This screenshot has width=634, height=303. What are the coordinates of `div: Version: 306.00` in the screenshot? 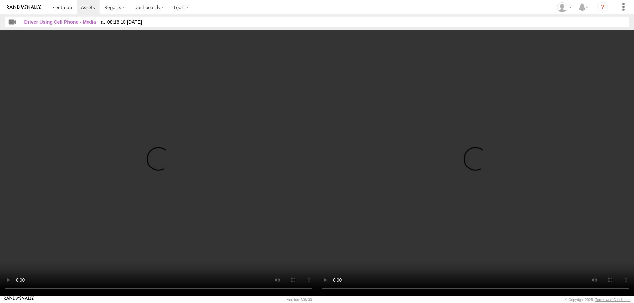 It's located at (299, 300).